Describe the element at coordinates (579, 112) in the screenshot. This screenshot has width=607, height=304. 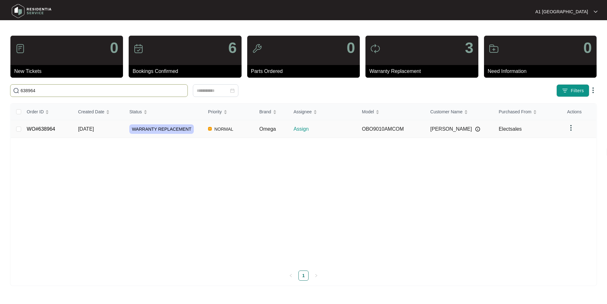
I see `th: Actions` at that location.